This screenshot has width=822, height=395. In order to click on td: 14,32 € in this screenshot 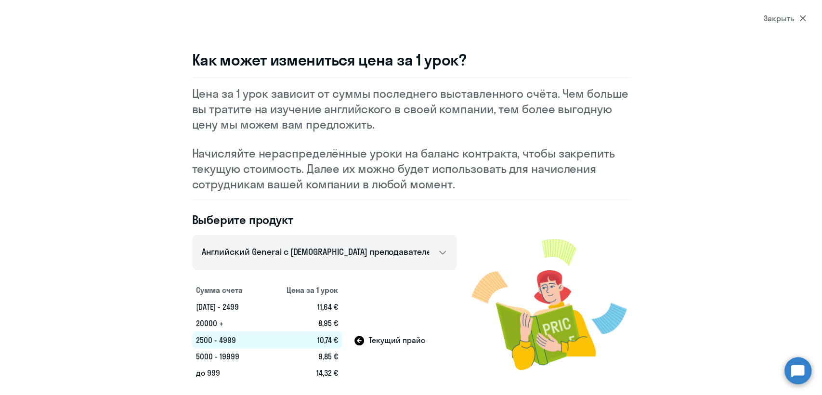, I will do `click(303, 373)`.